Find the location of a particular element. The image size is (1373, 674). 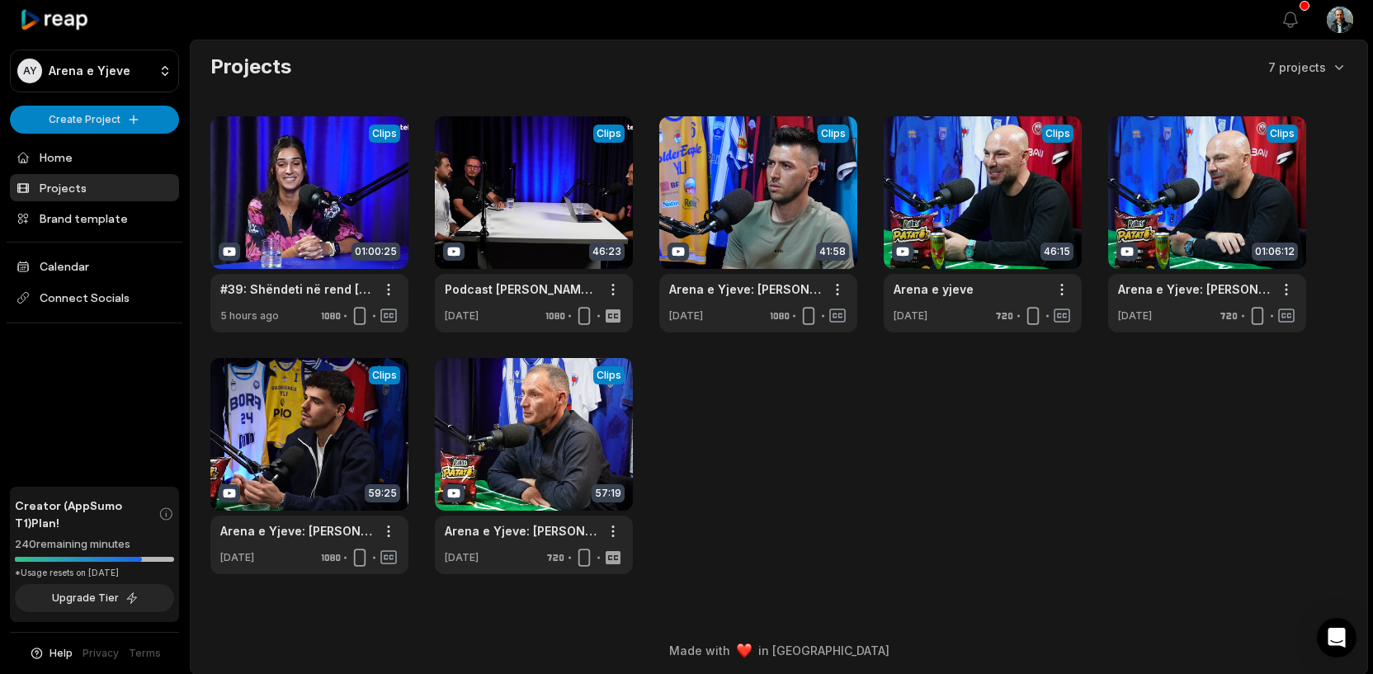

a: Arena e yjeve is located at coordinates (933, 289).